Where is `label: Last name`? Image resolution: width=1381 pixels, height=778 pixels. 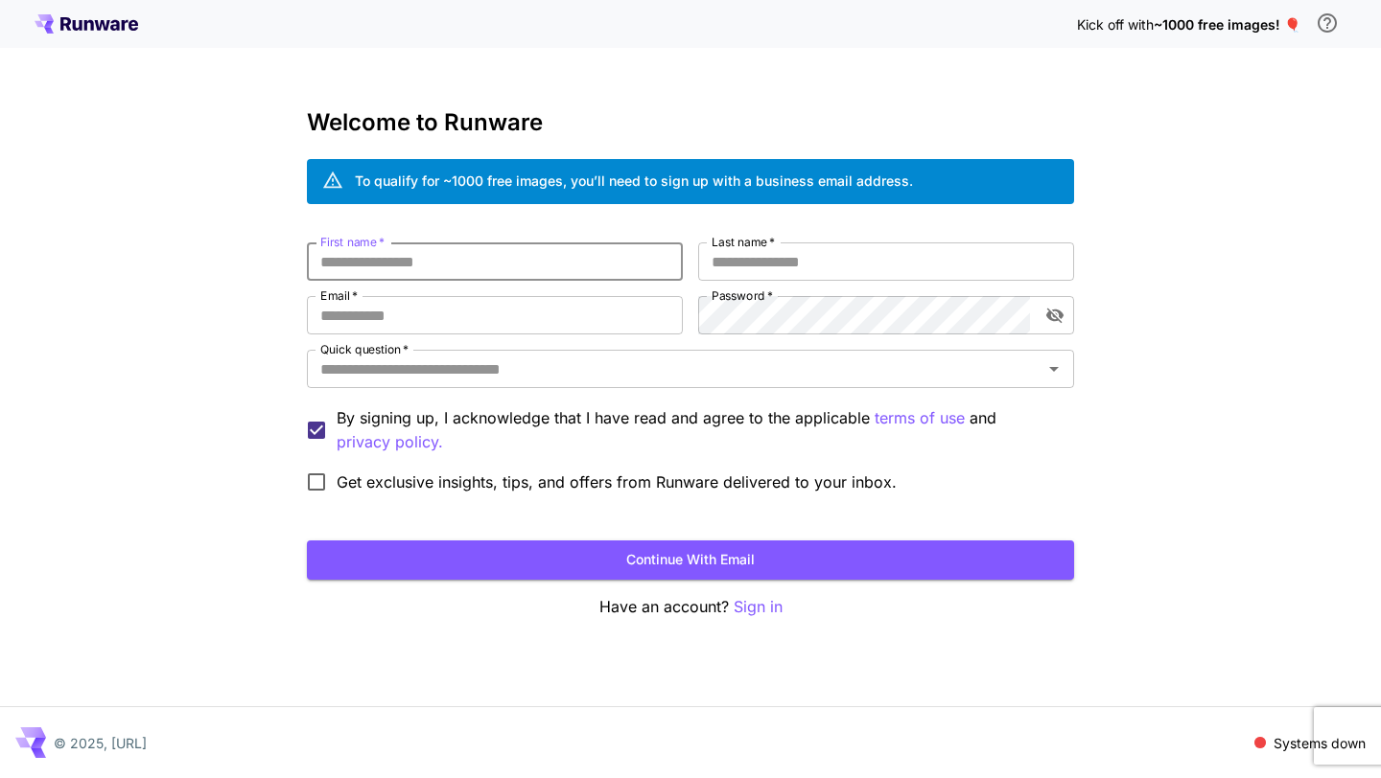 label: Last name is located at coordinates (743, 242).